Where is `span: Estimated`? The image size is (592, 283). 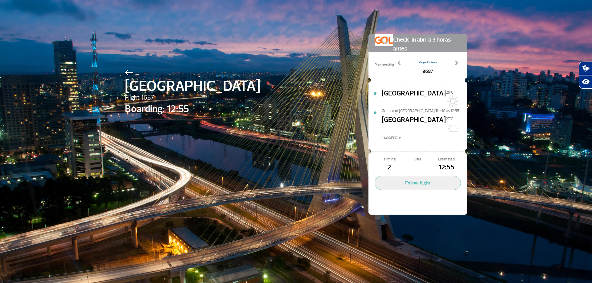
span: Estimated is located at coordinates (447, 159).